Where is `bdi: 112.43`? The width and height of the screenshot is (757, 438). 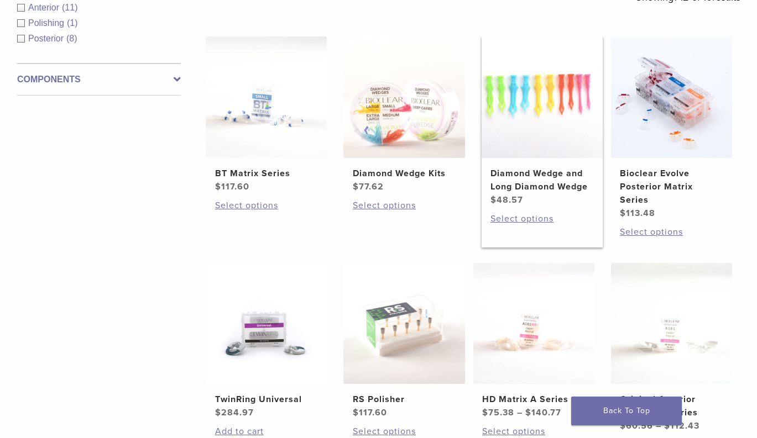 bdi: 112.43 is located at coordinates (681, 426).